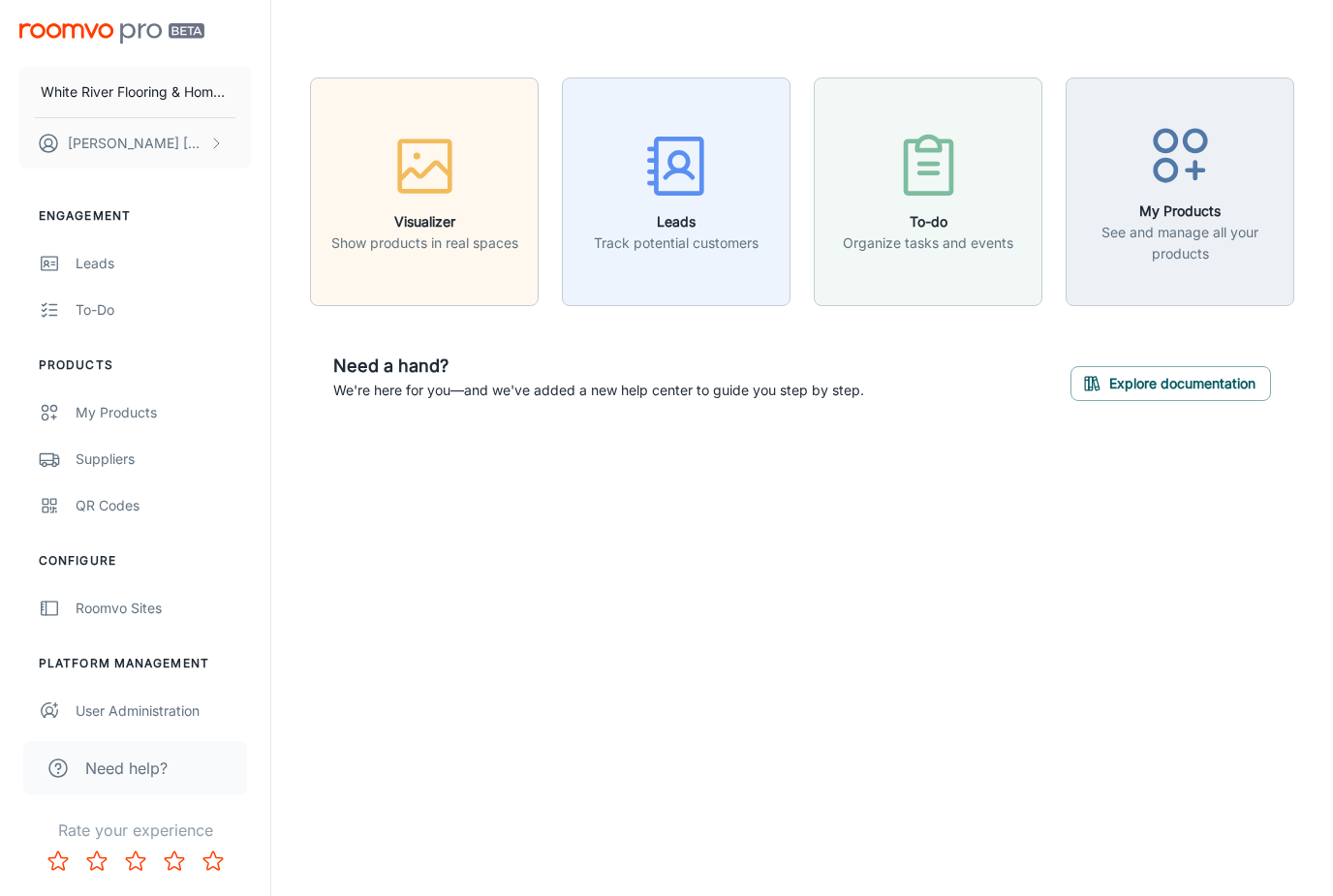 This screenshot has width=1333, height=896. Describe the element at coordinates (111, 32) in the screenshot. I see `img: Roomvo PRO Beta` at that location.